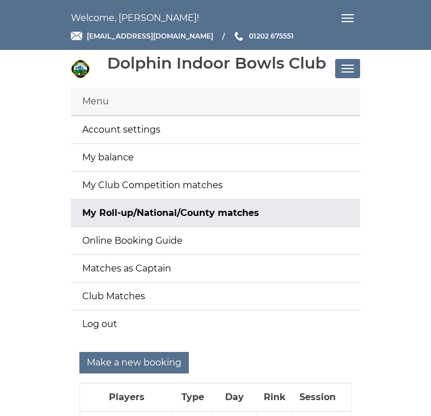 The height and width of the screenshot is (416, 431). Describe the element at coordinates (215, 269) in the screenshot. I see `a: Matches as Captain` at that location.